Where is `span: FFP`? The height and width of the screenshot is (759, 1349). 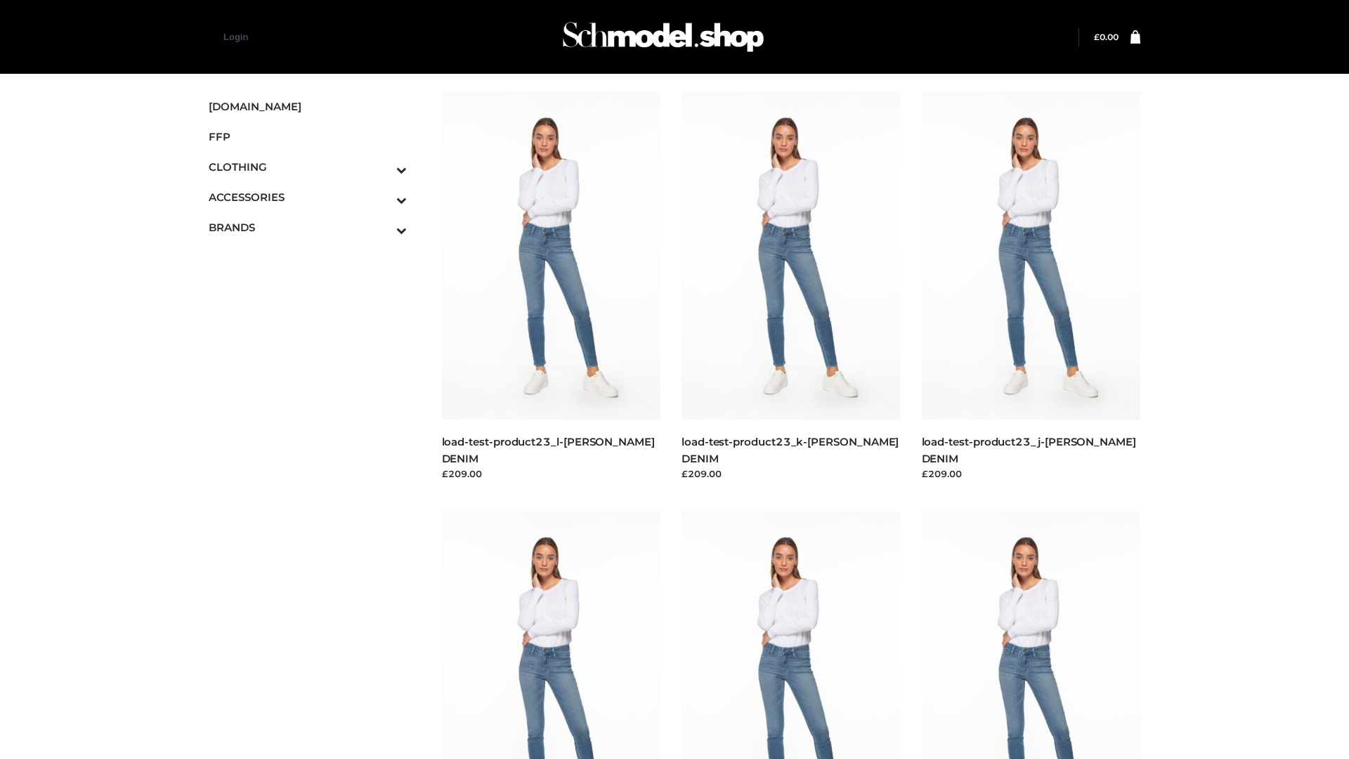 span: FFP is located at coordinates (308, 136).